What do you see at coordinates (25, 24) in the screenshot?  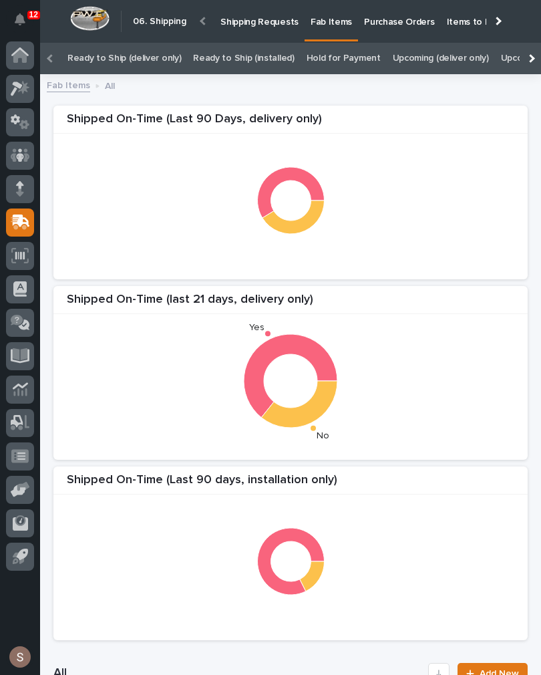 I see `div: Notifications12` at bounding box center [25, 24].